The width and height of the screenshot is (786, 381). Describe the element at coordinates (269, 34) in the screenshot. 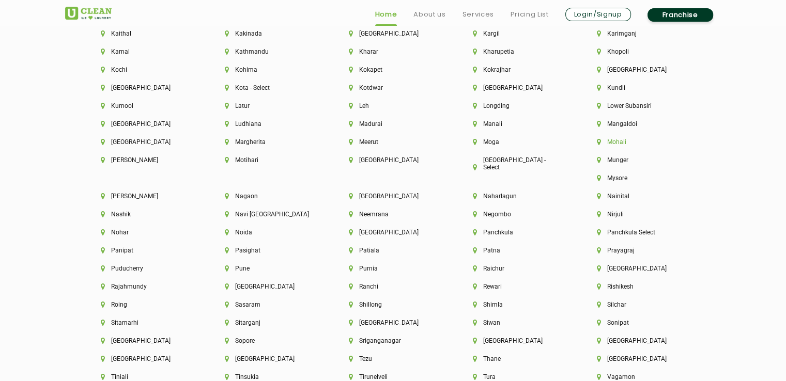

I see `li: Kakinada` at that location.